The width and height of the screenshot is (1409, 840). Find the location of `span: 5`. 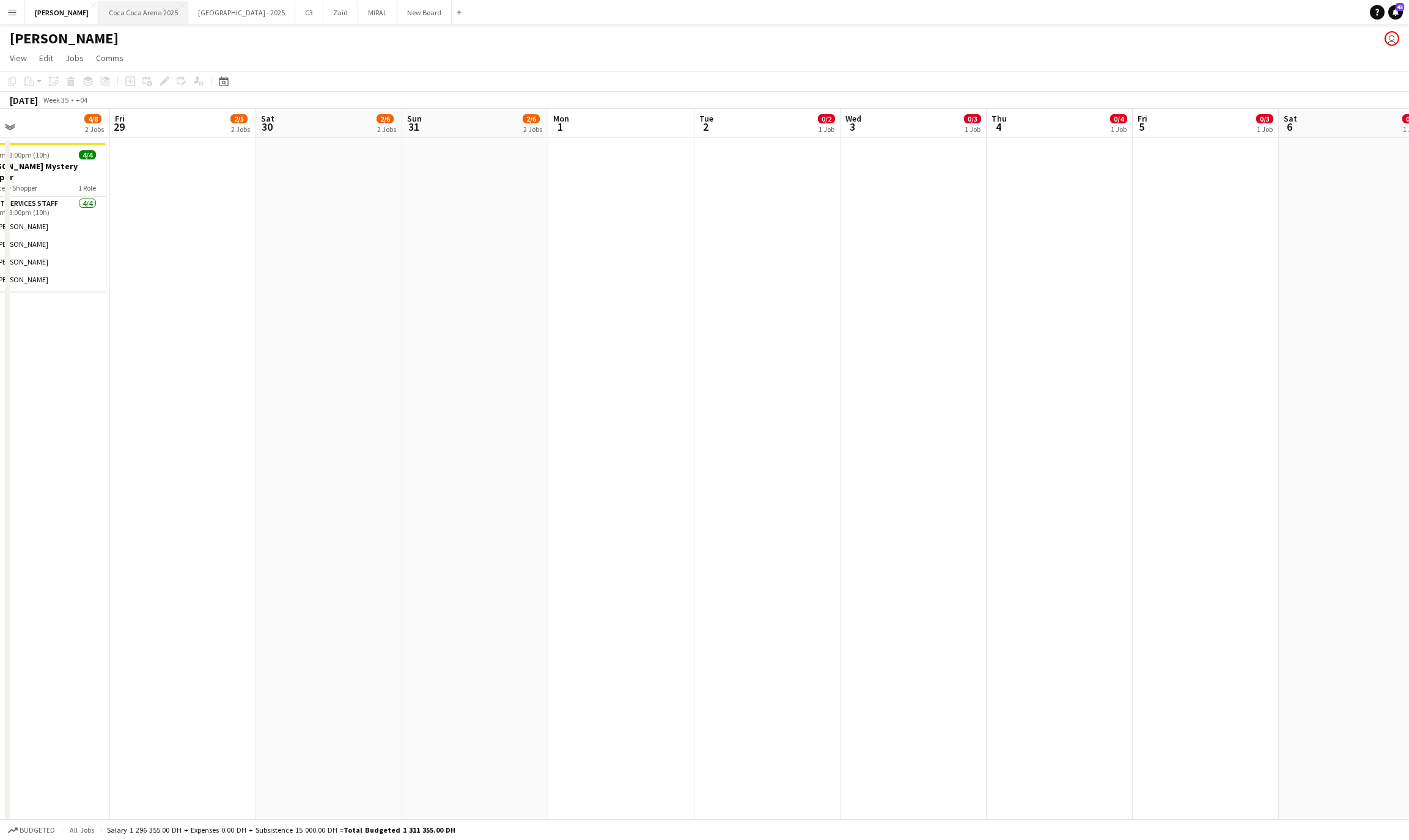

span: 5 is located at coordinates (1140, 126).